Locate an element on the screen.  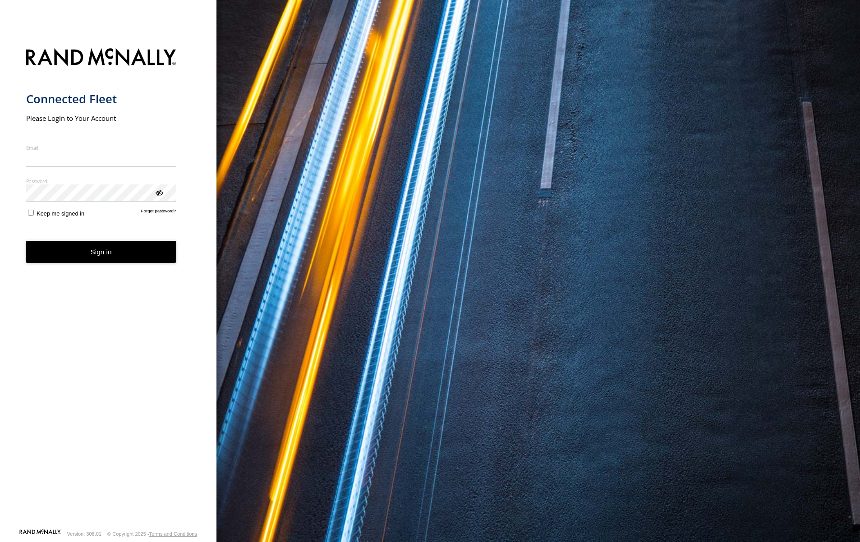
a: Visit our Website is located at coordinates (40, 534).